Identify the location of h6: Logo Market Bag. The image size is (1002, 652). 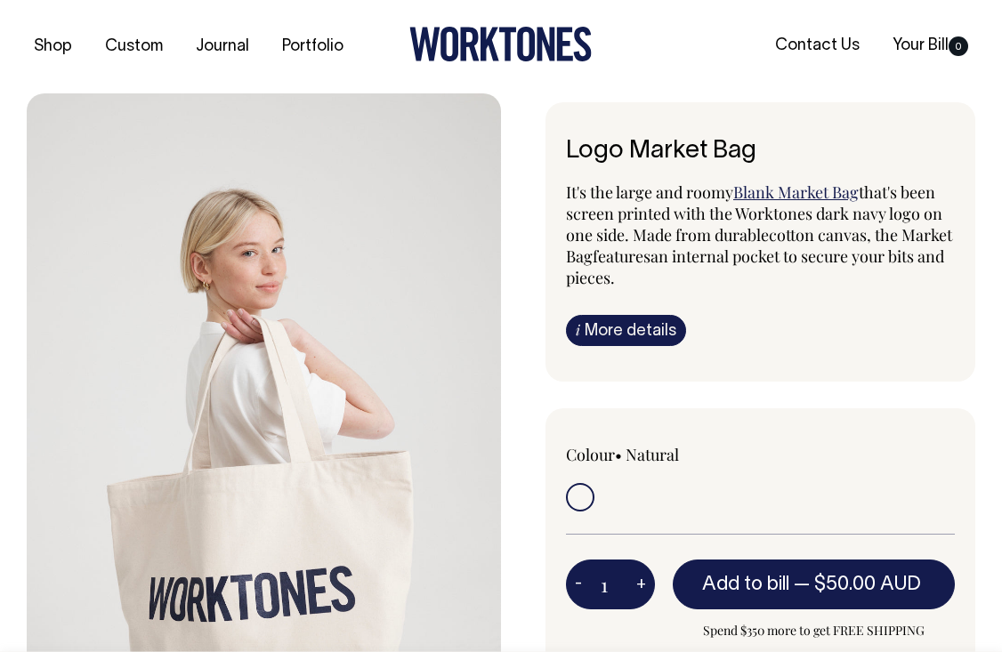
(760, 151).